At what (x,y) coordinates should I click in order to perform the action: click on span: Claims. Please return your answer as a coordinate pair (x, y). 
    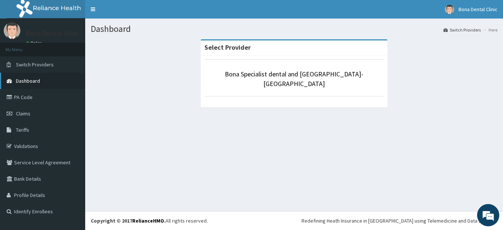
    Looking at the image, I should click on (23, 113).